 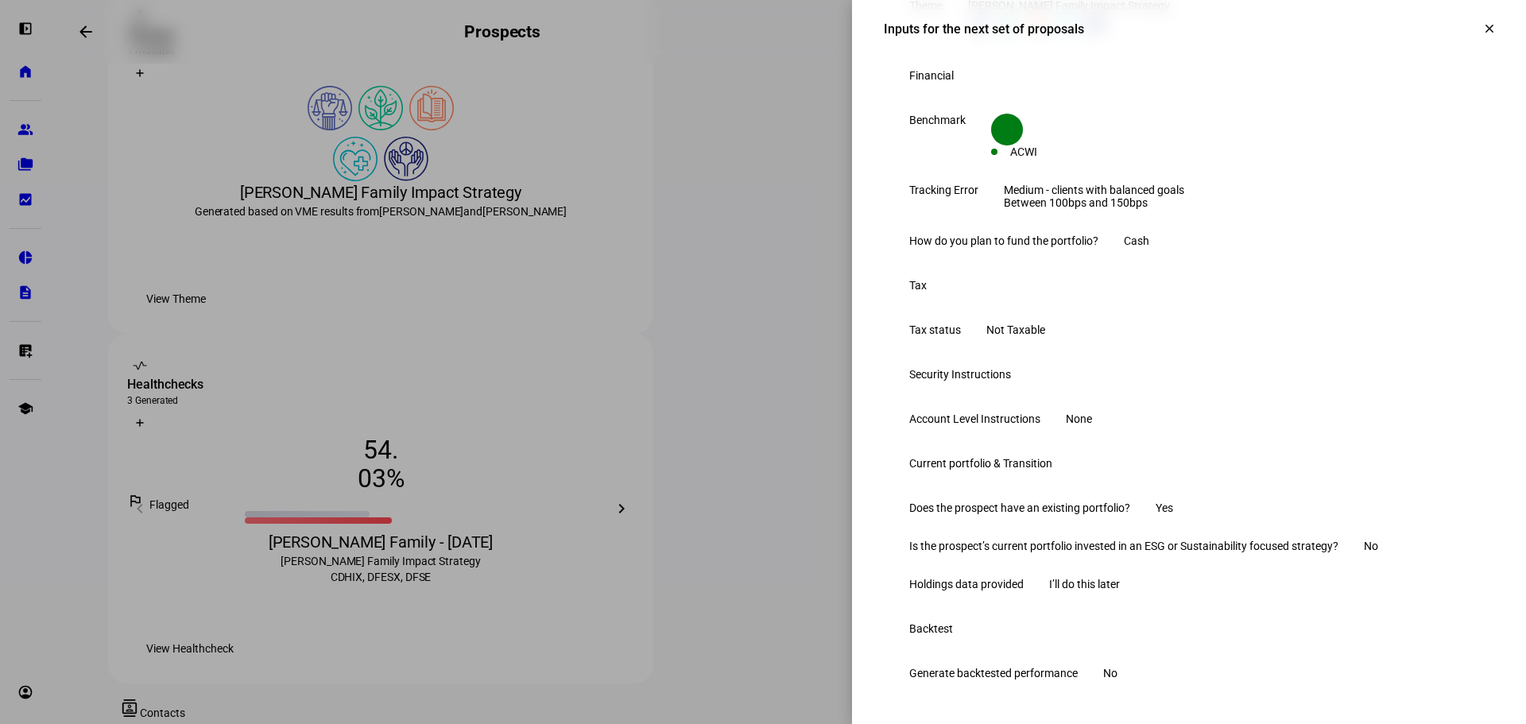 What do you see at coordinates (966, 584) in the screenshot?
I see `div: Holdings data provided` at bounding box center [966, 584].